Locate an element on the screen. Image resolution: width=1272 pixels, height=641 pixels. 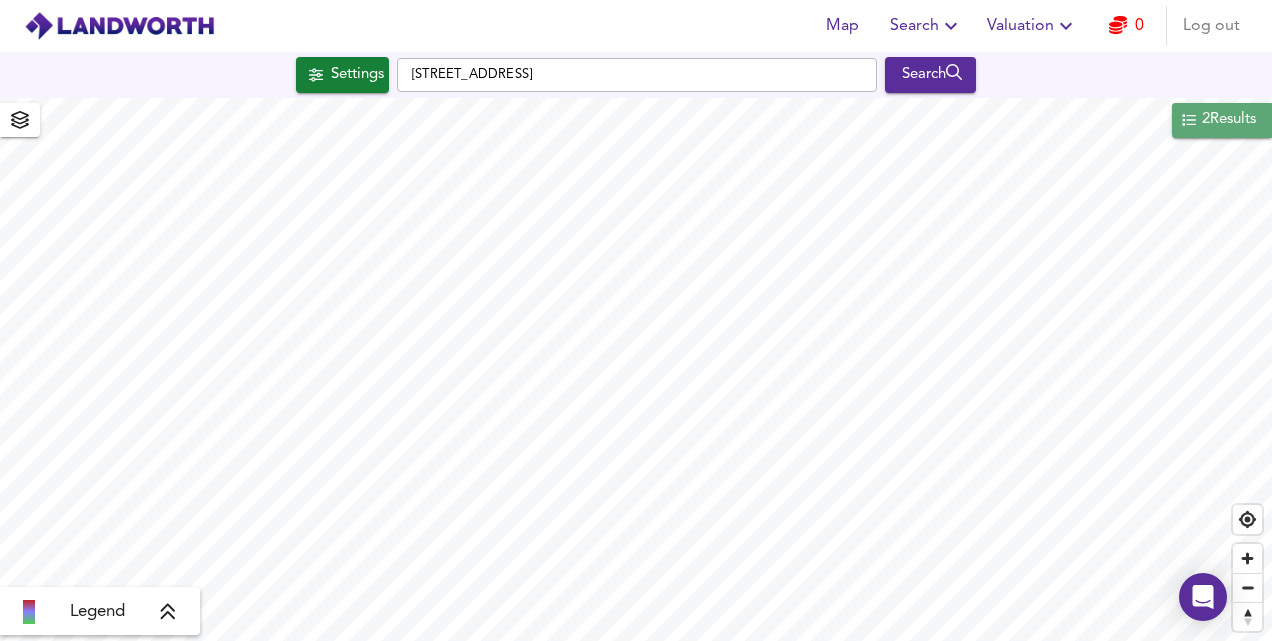
button: Zoom out is located at coordinates (1247, 587).